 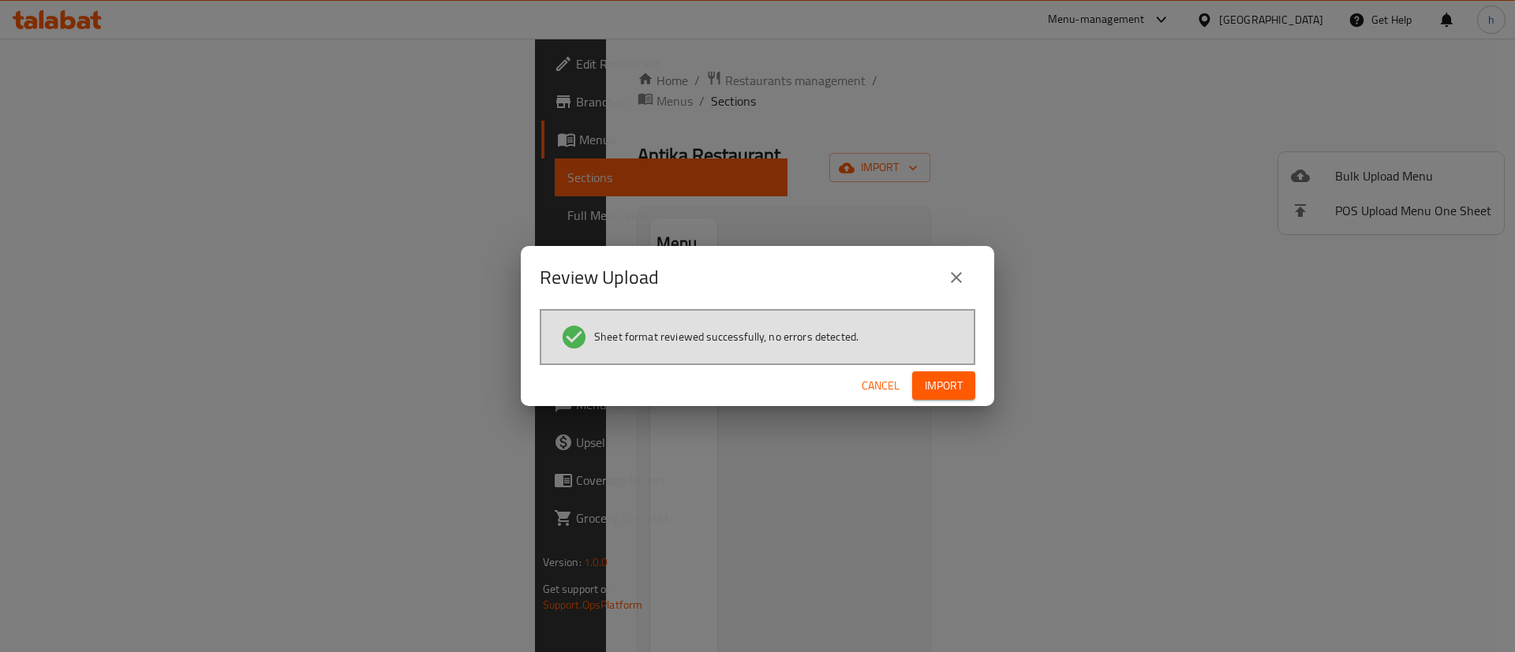 I want to click on button: Cancel, so click(x=880, y=386).